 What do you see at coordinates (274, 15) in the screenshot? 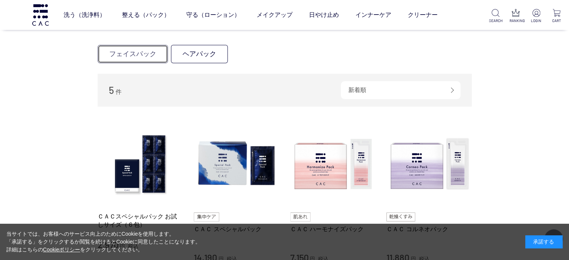
I see `a: メイクアップ` at bounding box center [274, 15].